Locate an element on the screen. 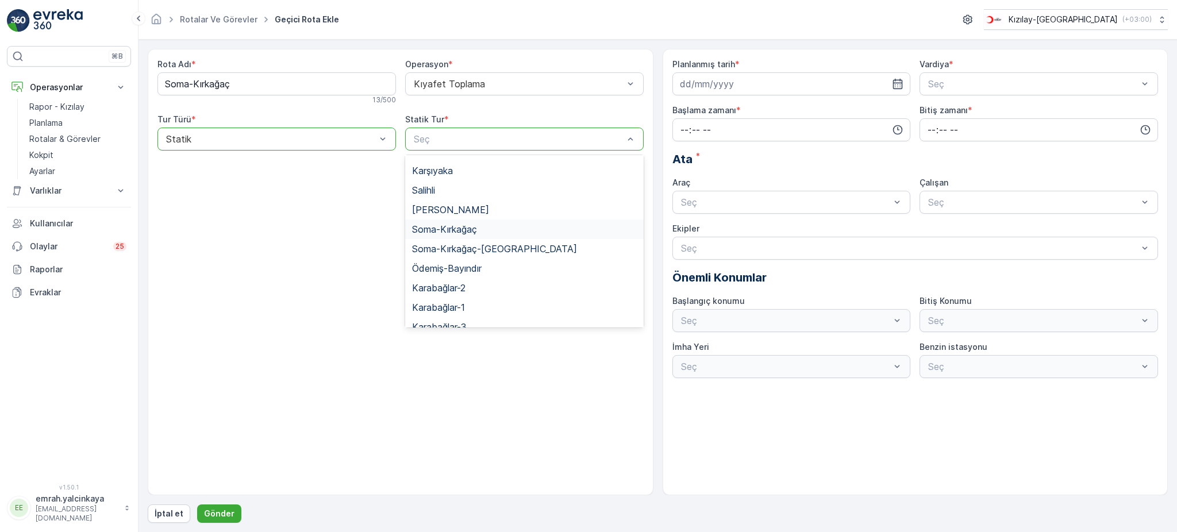  label: Tur Türü is located at coordinates (174, 119).